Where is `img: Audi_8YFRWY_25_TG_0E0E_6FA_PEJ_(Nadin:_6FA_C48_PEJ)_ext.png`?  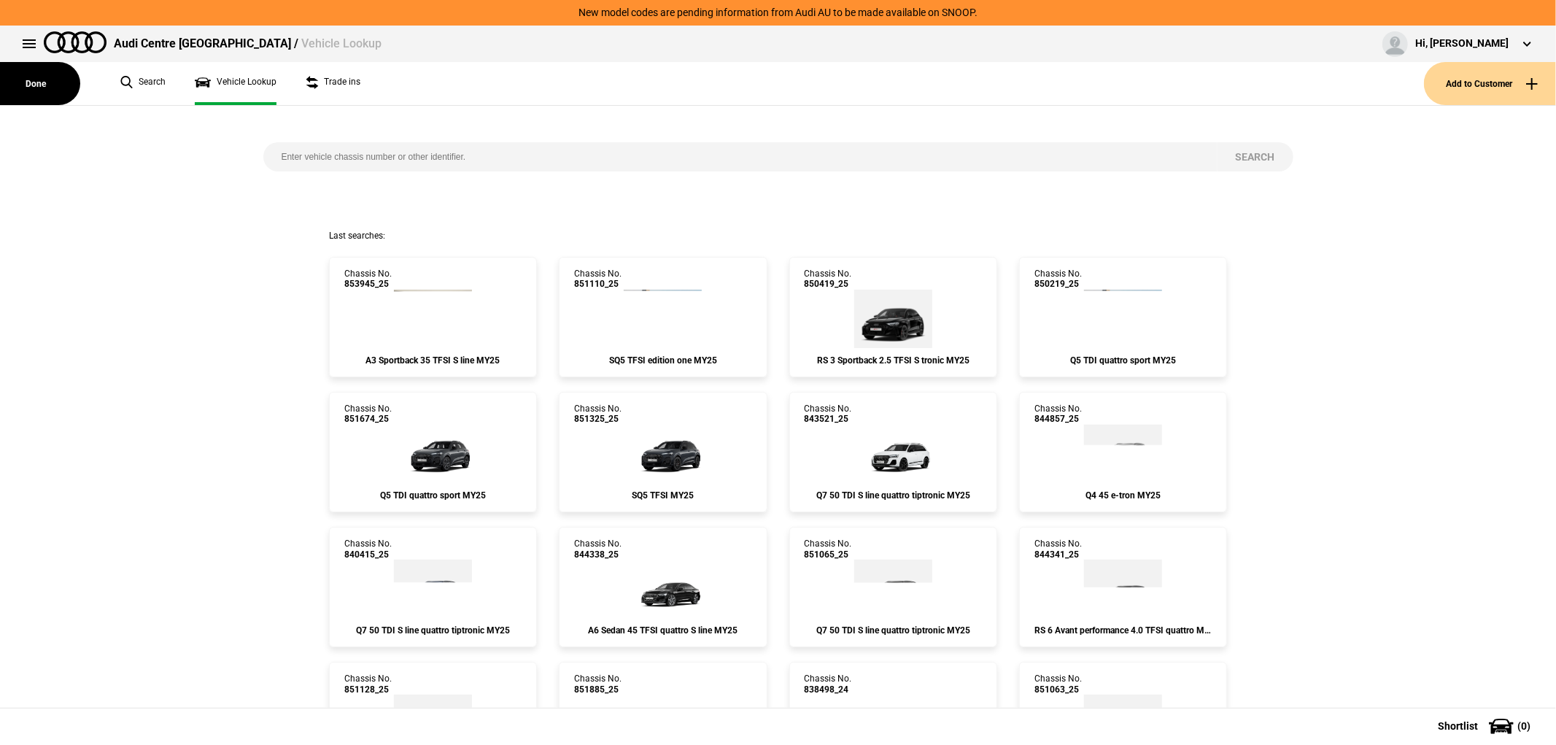 img: Audi_8YFRWY_25_TG_0E0E_6FA_PEJ_(Nadin:_6FA_C48_PEJ)_ext.png is located at coordinates (893, 319).